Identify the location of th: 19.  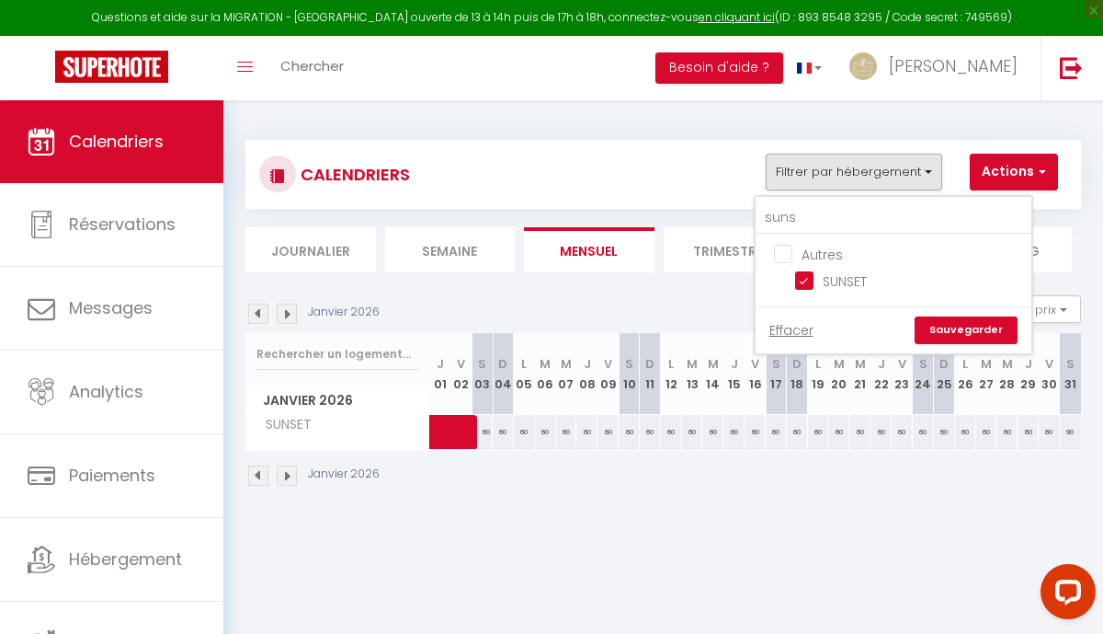
(818, 373).